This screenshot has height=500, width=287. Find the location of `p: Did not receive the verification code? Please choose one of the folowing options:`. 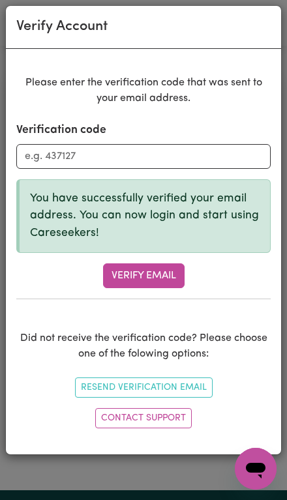

p: Did not receive the verification code? Please choose one of the folowing options: is located at coordinates (143, 346).